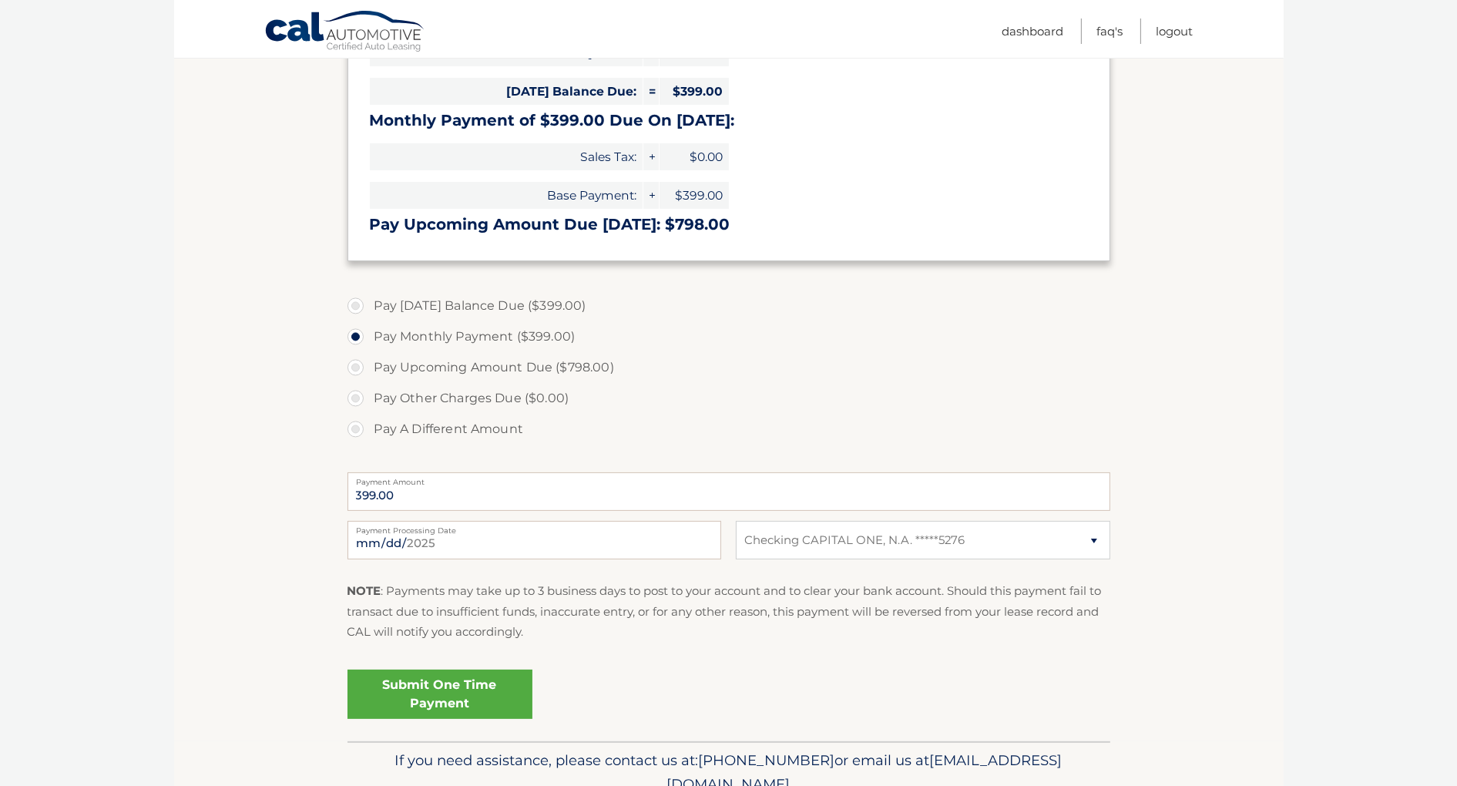 This screenshot has height=786, width=1457. What do you see at coordinates (694, 156) in the screenshot?
I see `span: $0.00` at bounding box center [694, 156].